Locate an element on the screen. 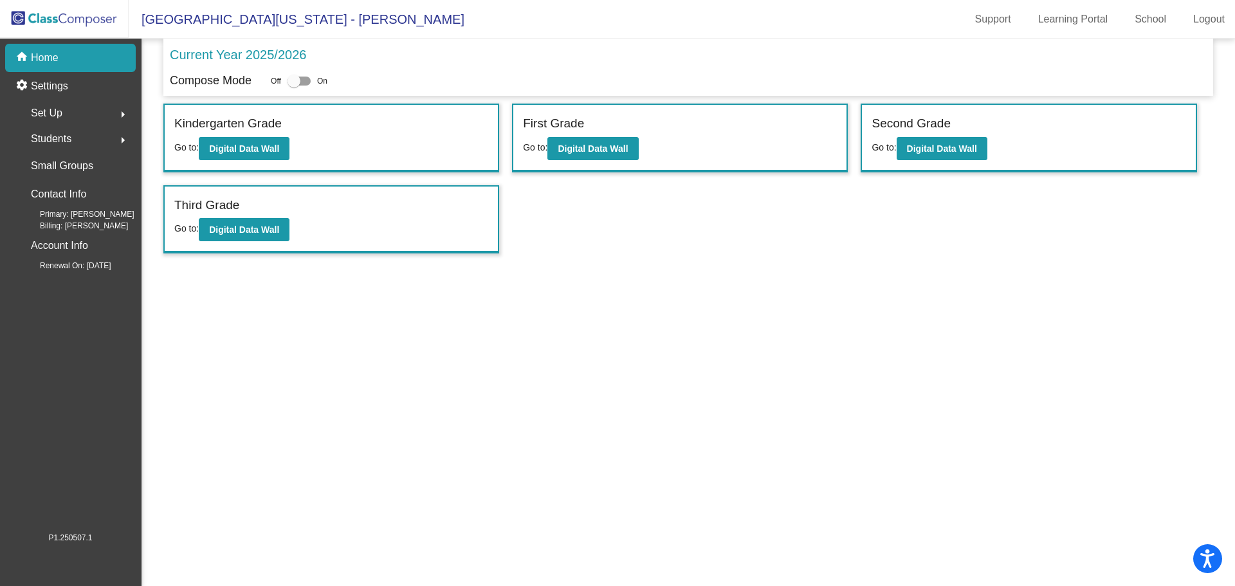 This screenshot has height=586, width=1235. mat-icon: settings is located at coordinates (23, 86).